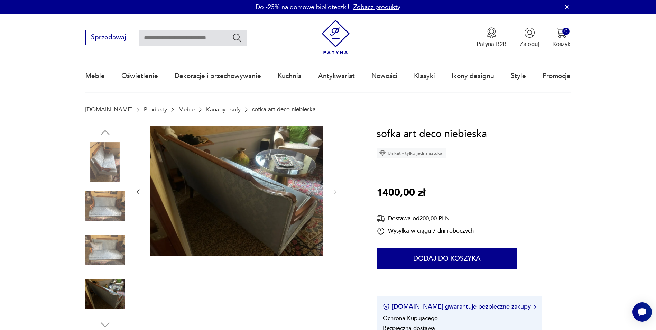  I want to click on button: 0Koszyk, so click(562, 38).